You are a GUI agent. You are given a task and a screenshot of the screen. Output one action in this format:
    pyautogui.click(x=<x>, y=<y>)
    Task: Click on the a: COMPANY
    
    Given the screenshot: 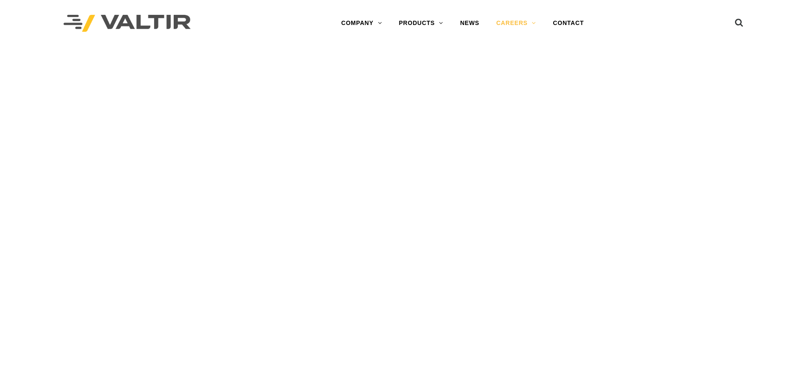 What is the action you would take?
    pyautogui.click(x=361, y=23)
    